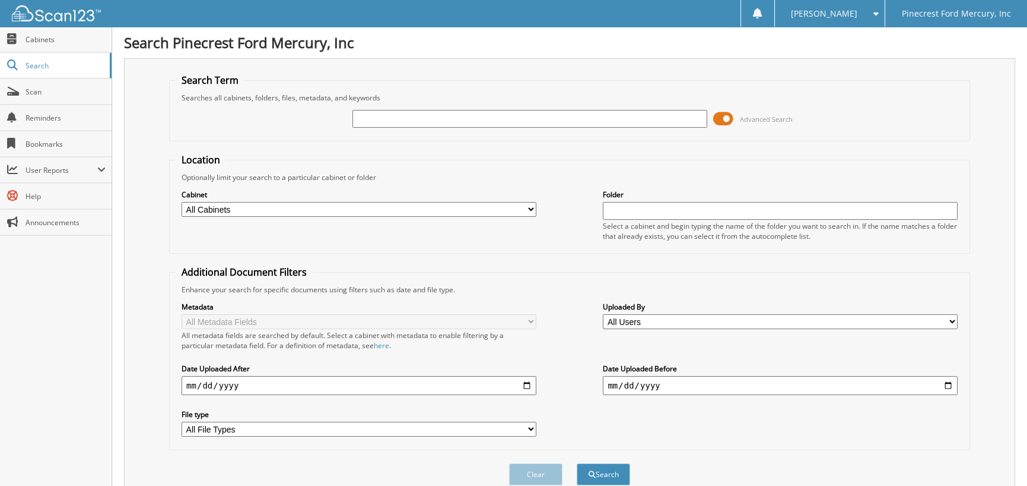 Image resolution: width=1027 pixels, height=486 pixels. I want to click on button: Clear, so click(536, 474).